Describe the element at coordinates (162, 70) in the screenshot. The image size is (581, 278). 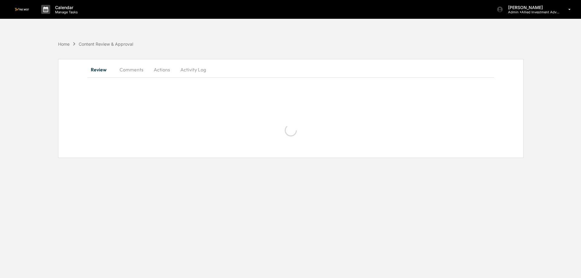
I see `button: Actions` at that location.